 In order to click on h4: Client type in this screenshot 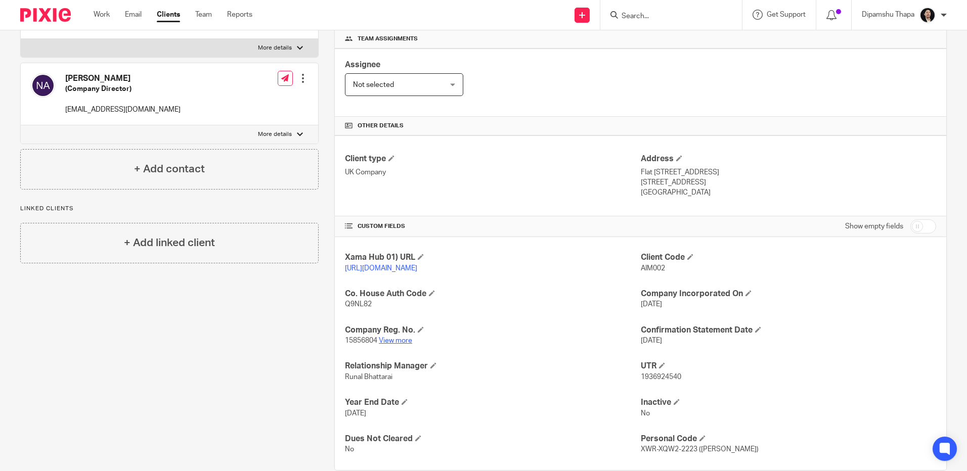, I will do `click(492, 159)`.